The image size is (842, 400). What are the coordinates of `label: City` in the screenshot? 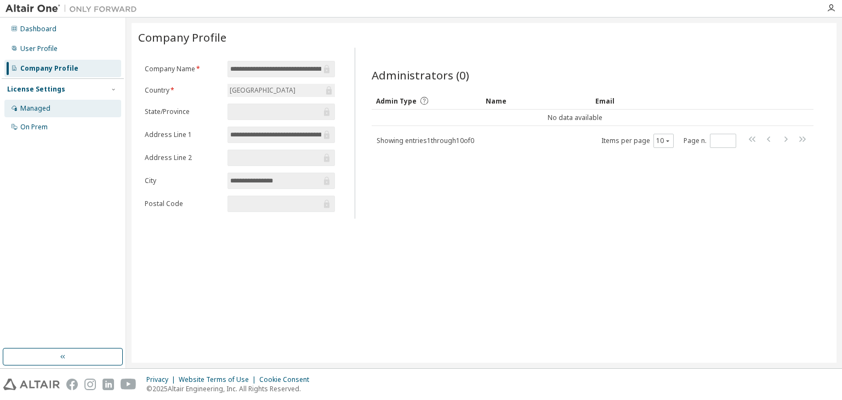 It's located at (183, 181).